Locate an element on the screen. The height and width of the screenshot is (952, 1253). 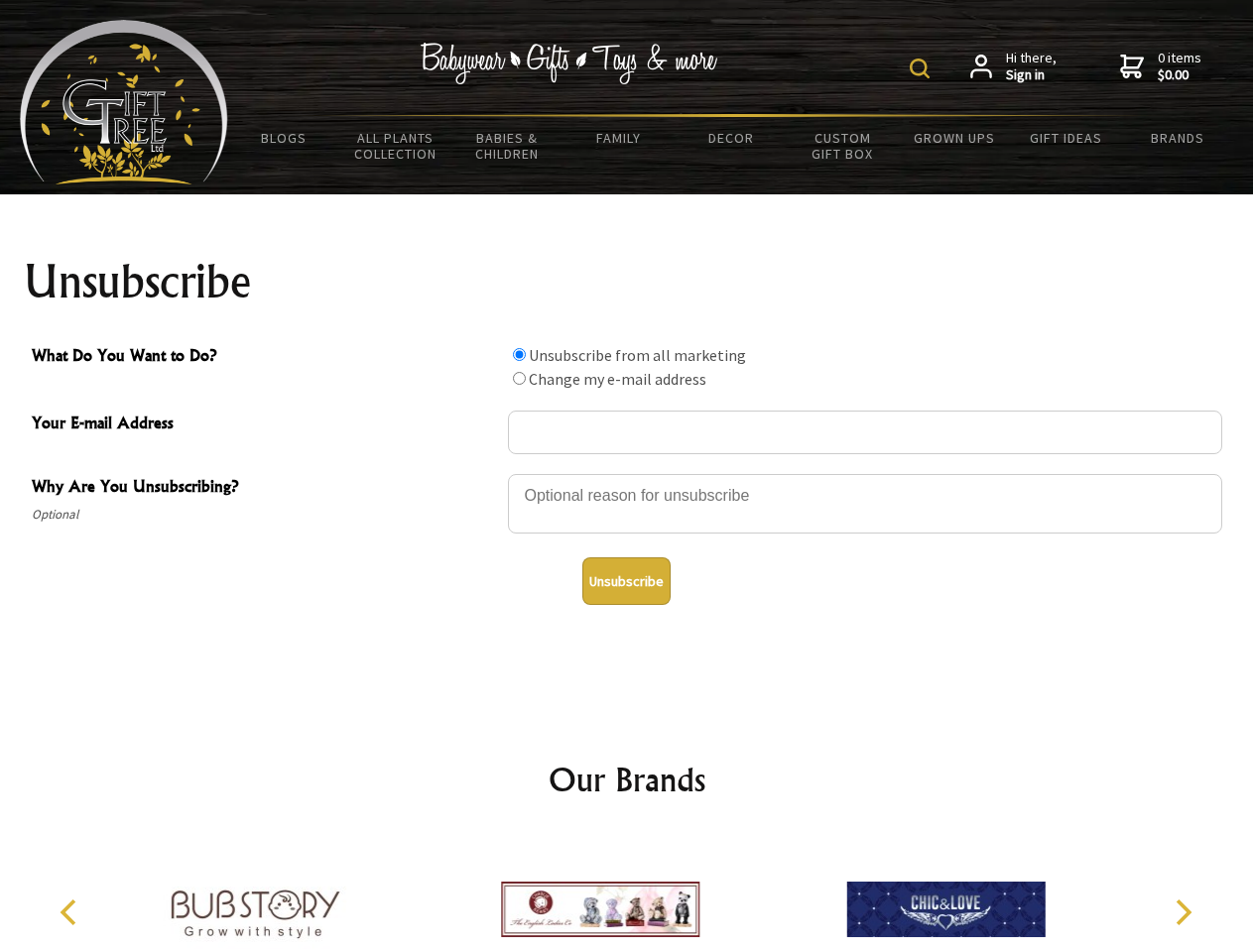
button: Previous is located at coordinates (71, 913).